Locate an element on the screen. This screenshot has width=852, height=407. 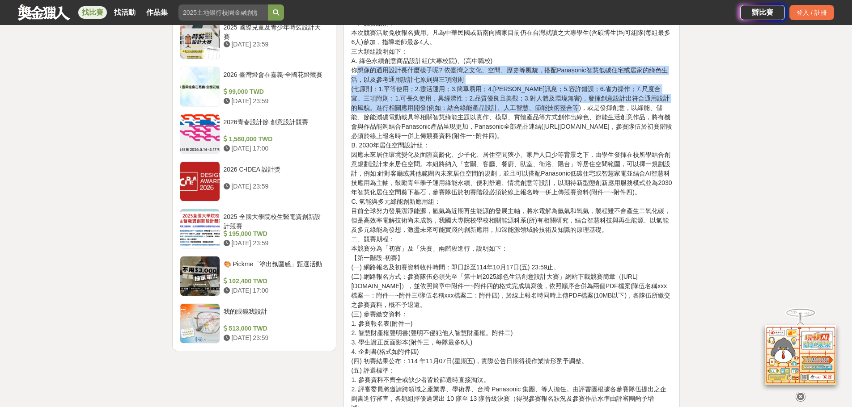
div: 2025 全國大學院校生醫電資創新設計競賽 is located at coordinates (275, 221).